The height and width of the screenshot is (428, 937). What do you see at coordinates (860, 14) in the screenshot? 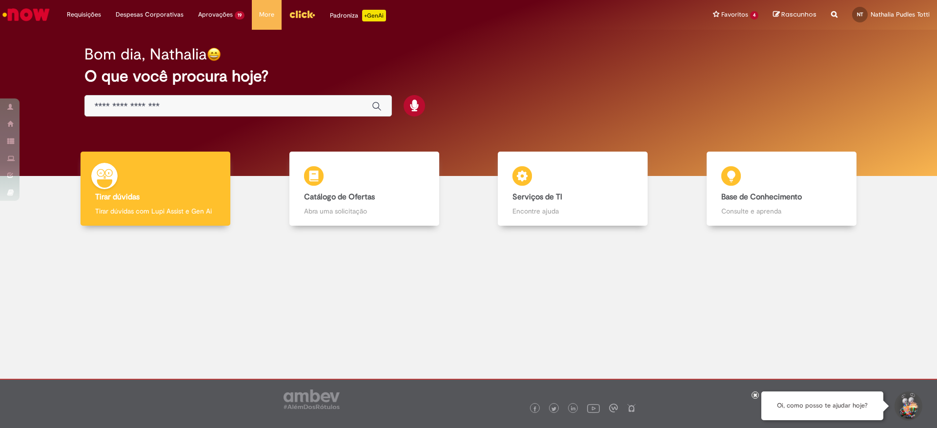
I see `span: NT` at bounding box center [860, 14].